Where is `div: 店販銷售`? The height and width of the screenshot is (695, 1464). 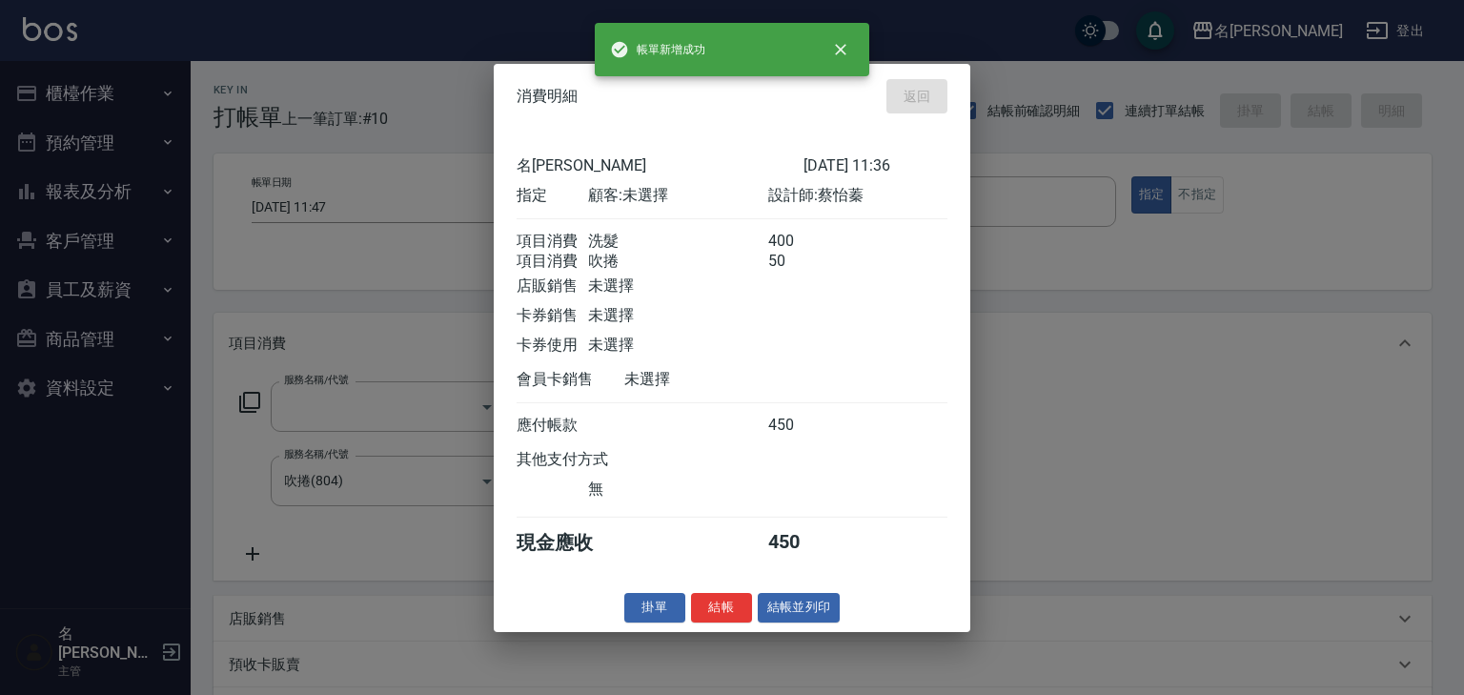 div: 店販銷售 is located at coordinates (552, 286).